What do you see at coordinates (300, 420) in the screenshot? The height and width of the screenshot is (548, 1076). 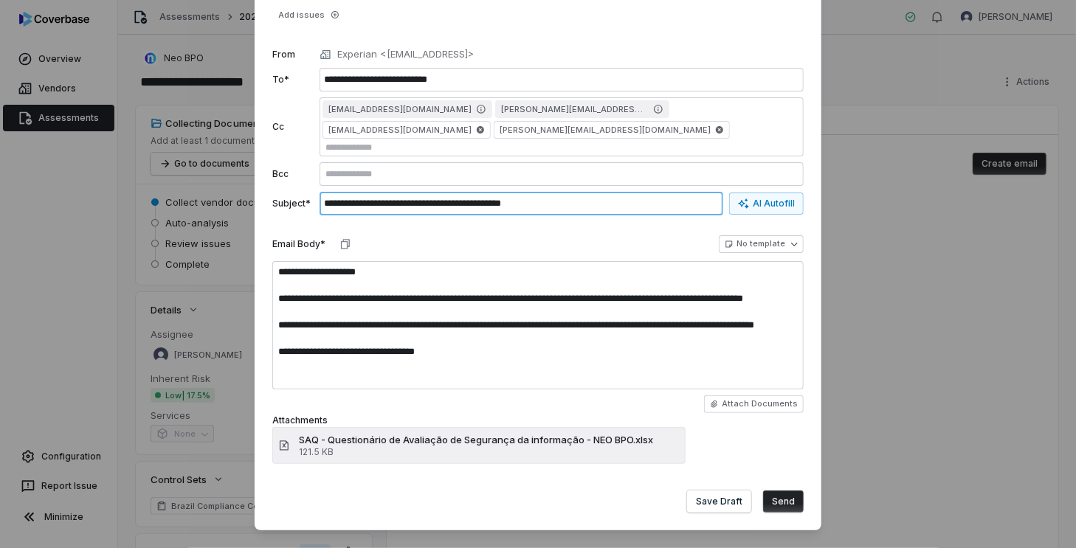 I see `label: Attachments` at bounding box center [300, 420].